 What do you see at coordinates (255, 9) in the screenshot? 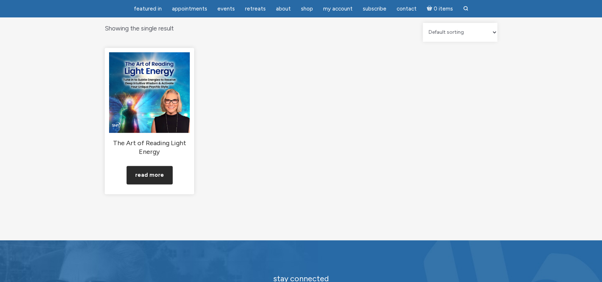
I see `span: Retreats` at bounding box center [255, 9].